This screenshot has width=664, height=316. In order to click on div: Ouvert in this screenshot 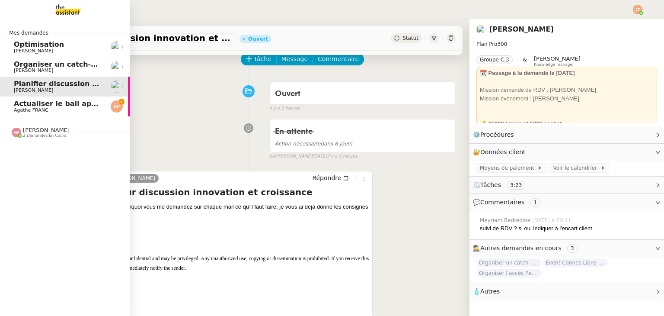, I will do `click(258, 39)`.